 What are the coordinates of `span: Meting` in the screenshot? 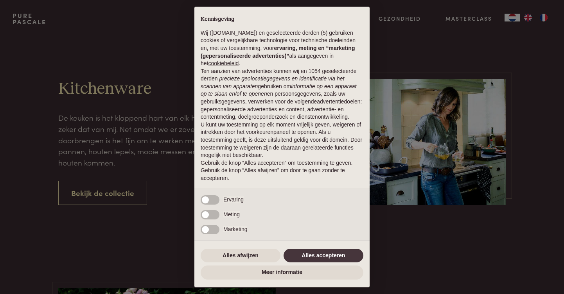 It's located at (231, 215).